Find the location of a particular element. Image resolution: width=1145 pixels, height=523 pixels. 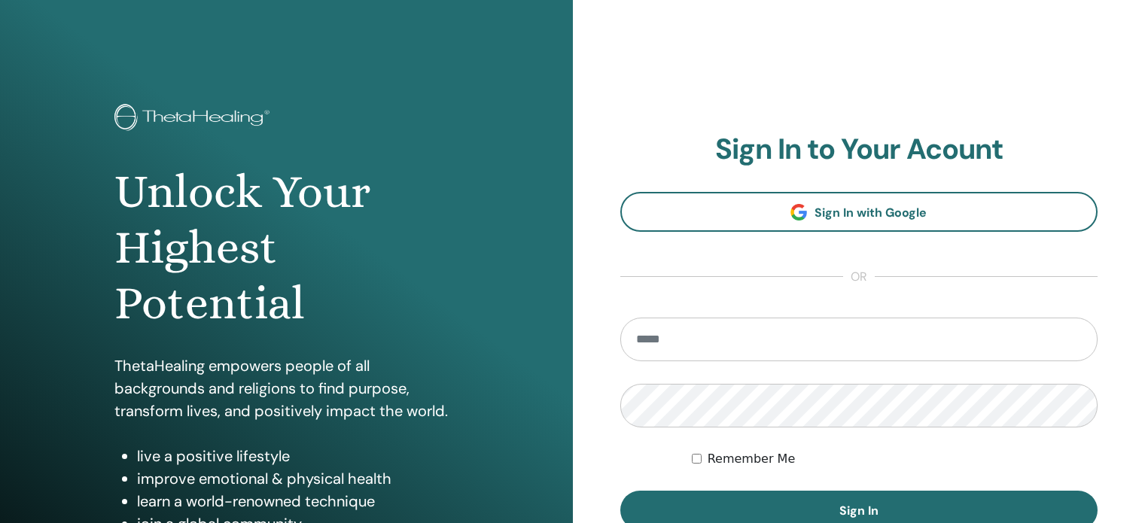

span: or is located at coordinates (859, 277).